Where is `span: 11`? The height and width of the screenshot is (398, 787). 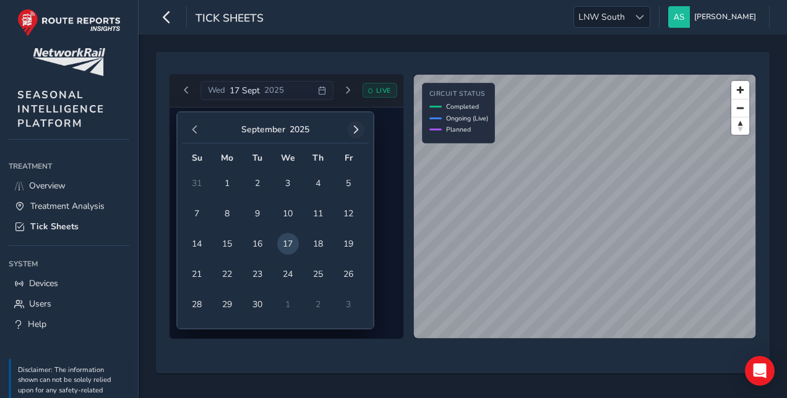
span: 11 is located at coordinates (318, 213).